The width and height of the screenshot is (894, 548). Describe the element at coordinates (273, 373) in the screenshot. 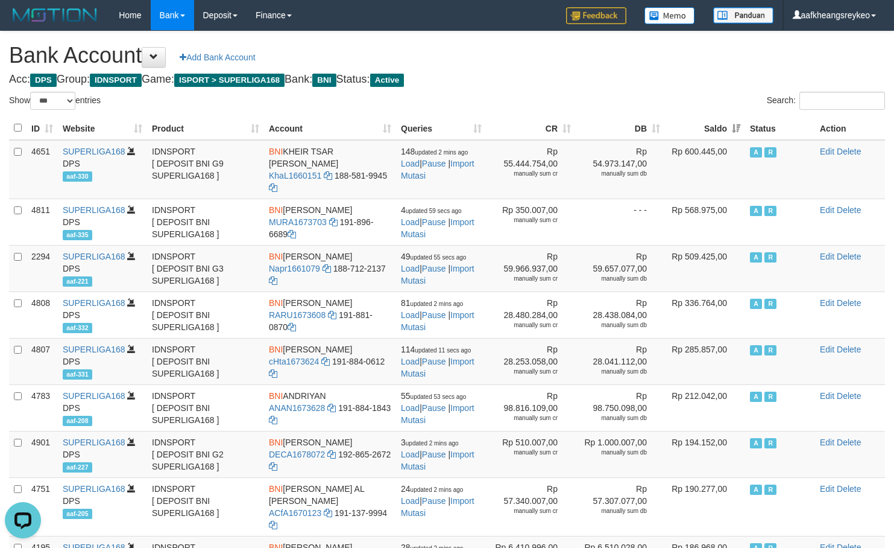

I see `a: Copy 1918840612 to clipboard` at that location.